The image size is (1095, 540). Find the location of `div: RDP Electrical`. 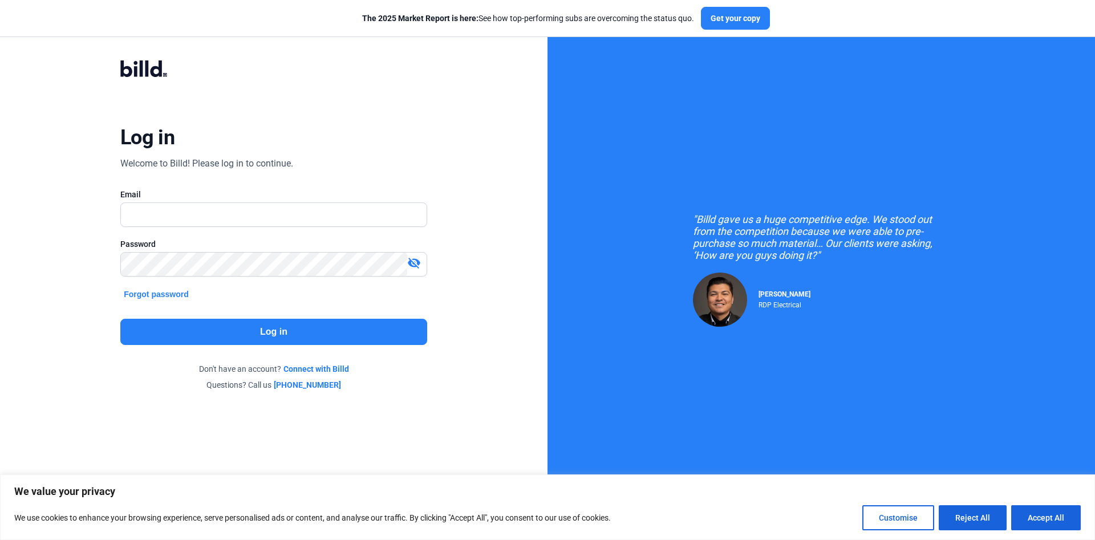

div: RDP Electrical is located at coordinates (784, 303).